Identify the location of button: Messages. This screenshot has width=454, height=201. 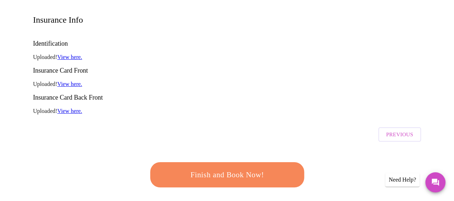
(436, 182).